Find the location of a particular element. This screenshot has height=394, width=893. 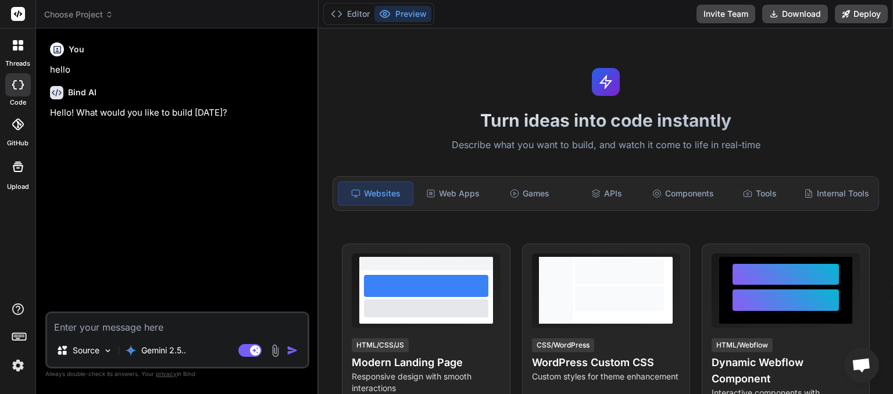

button: Preview is located at coordinates (403, 14).